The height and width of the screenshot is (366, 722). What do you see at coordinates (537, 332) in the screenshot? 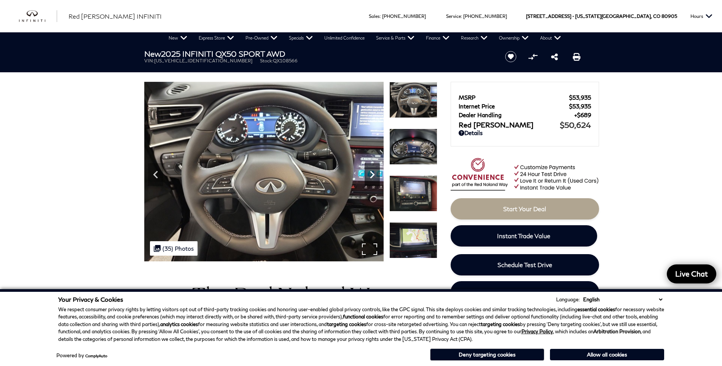
I see `u: Privacy Policy` at bounding box center [537, 332].